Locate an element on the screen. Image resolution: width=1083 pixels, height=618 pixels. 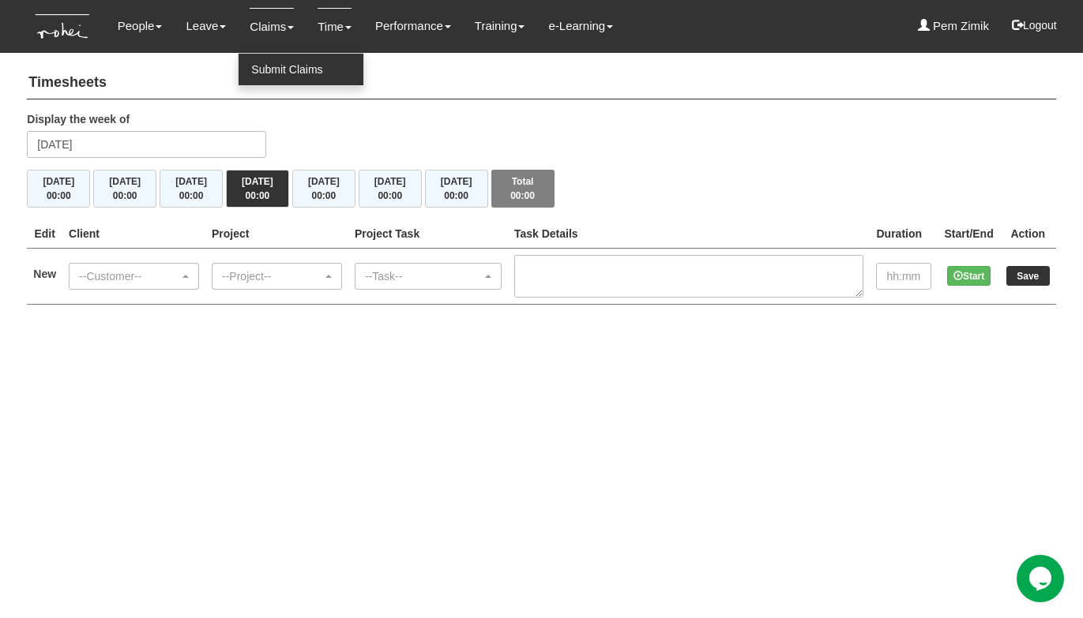
a: Training is located at coordinates (500, 26).